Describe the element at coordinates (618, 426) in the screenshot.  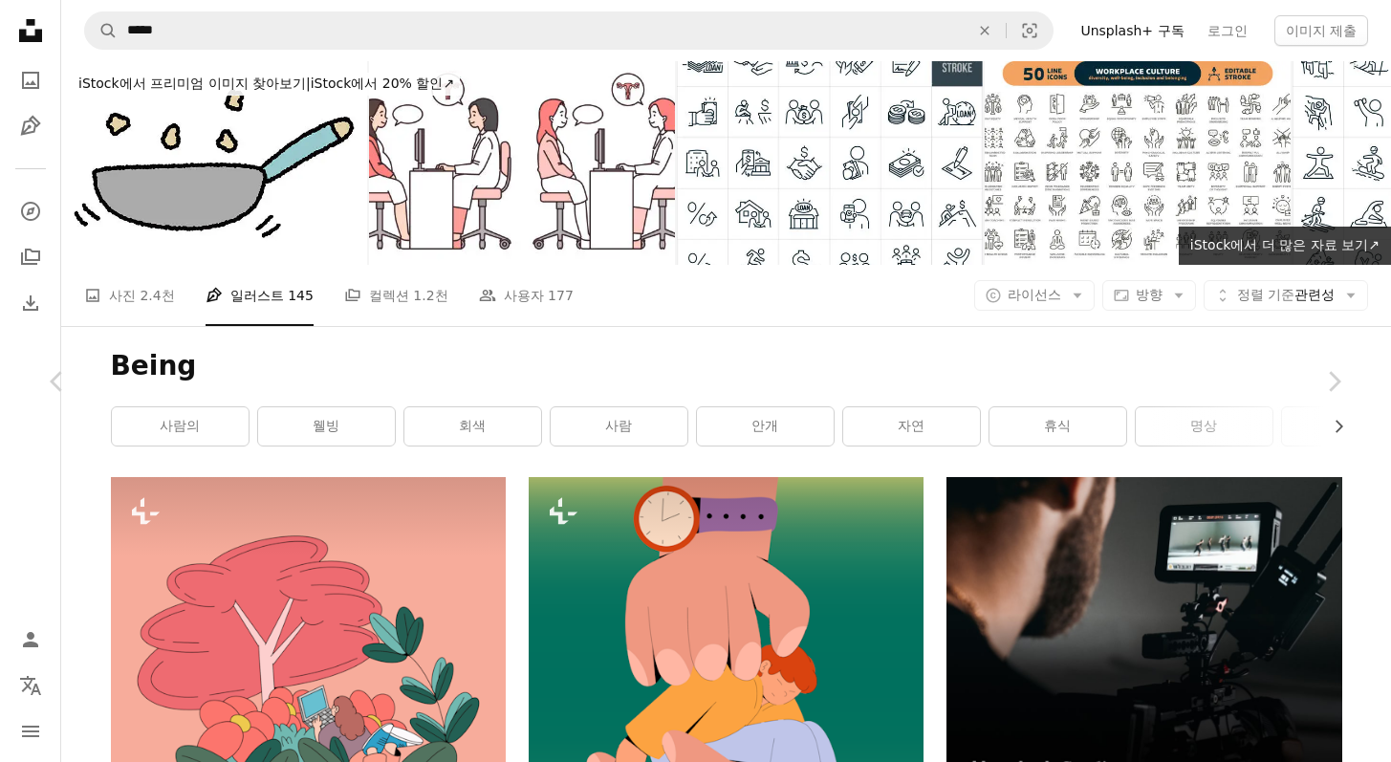
I see `a: 사람` at that location.